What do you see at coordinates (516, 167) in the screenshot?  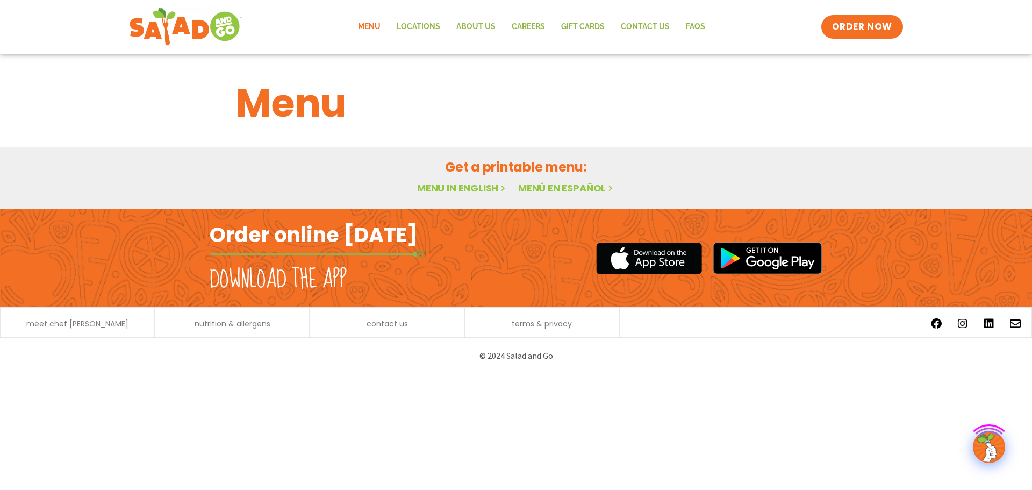 I see `h2: Get a printable menu:` at bounding box center [516, 167].